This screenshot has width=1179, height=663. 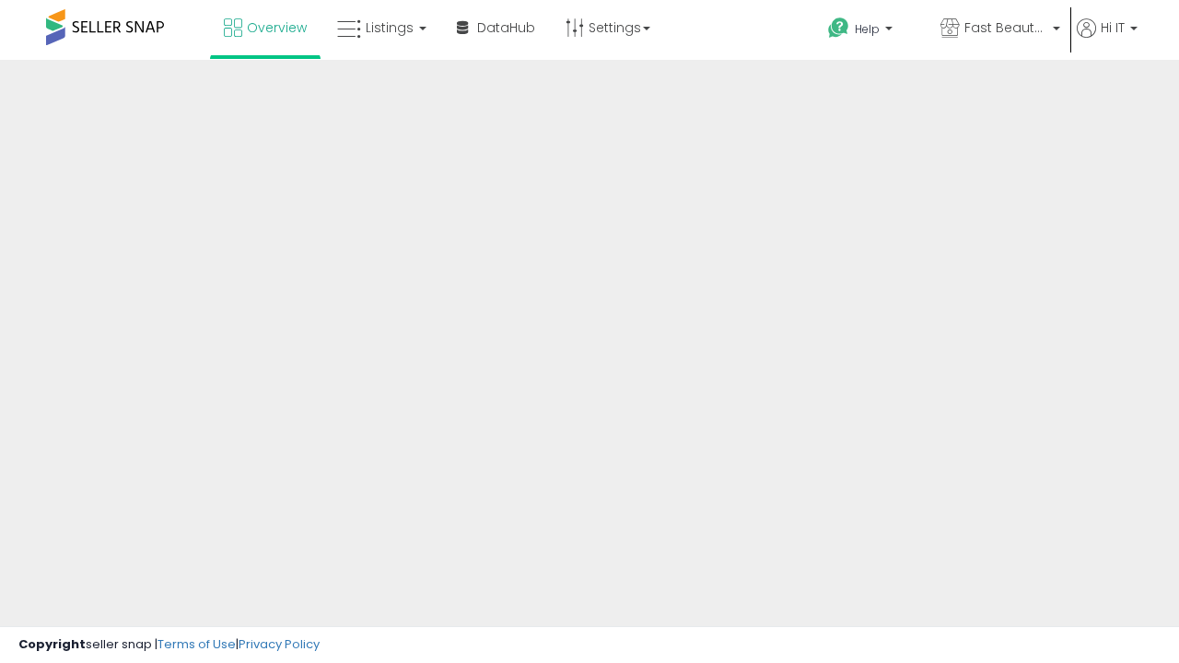 What do you see at coordinates (52, 644) in the screenshot?
I see `strong: Copyright` at bounding box center [52, 644].